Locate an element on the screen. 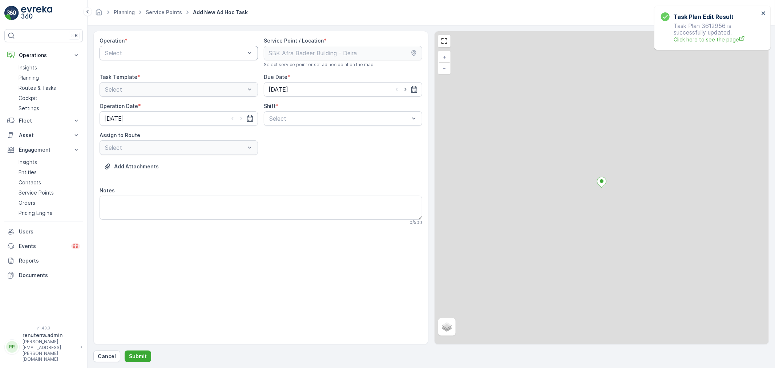  button: Asset is located at coordinates (44, 135).